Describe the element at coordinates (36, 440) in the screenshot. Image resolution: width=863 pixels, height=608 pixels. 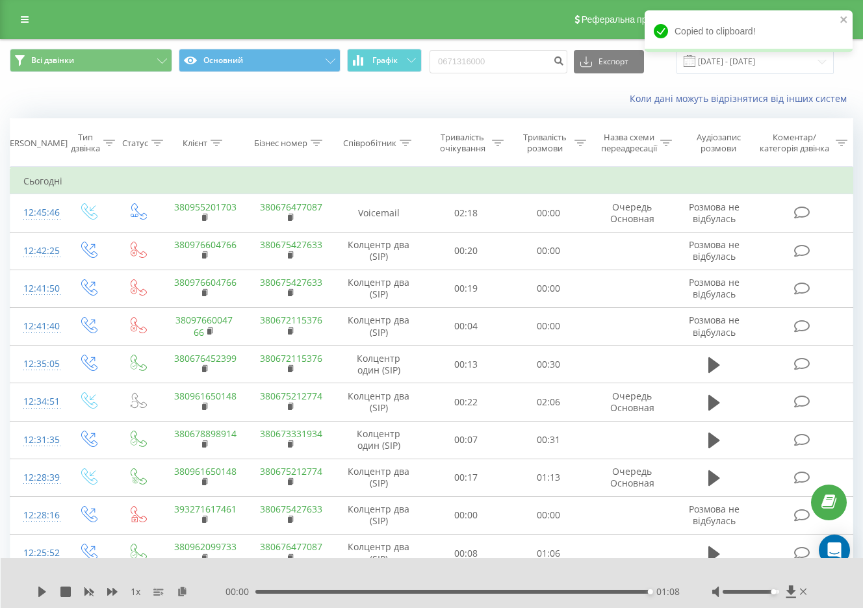
I see `div: 12:31:35` at that location.